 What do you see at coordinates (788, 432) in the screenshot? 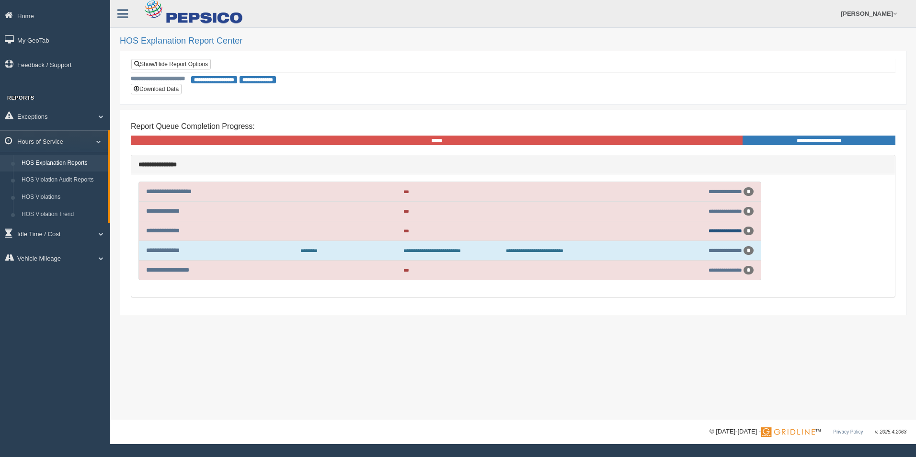
I see `img: Gridline` at bounding box center [788, 432].